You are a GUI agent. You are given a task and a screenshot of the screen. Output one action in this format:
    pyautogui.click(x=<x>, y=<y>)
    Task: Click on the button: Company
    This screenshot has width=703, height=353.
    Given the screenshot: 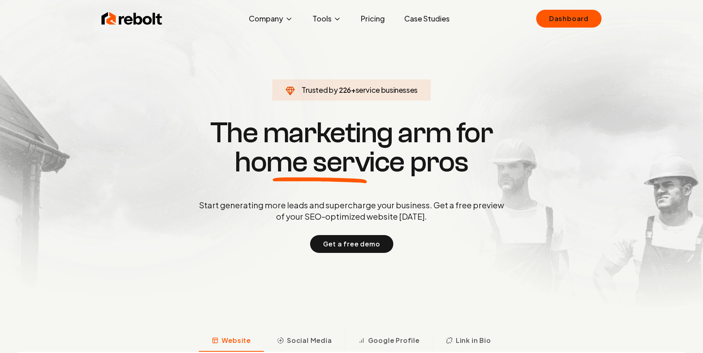 What is the action you would take?
    pyautogui.click(x=271, y=19)
    